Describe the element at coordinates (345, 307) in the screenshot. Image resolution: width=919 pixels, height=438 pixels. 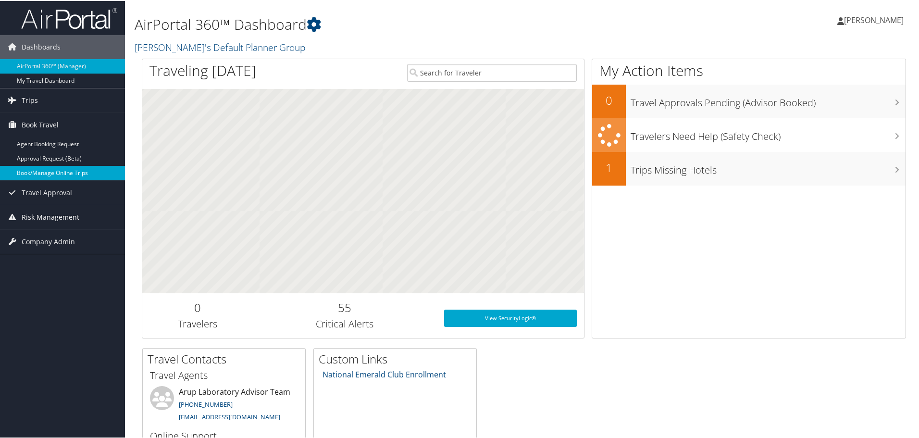
I see `h2: 55` at that location.